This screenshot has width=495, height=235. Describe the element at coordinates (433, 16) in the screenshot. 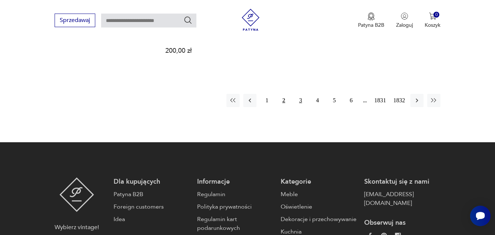

I see `img: Ikona koszyka` at that location.